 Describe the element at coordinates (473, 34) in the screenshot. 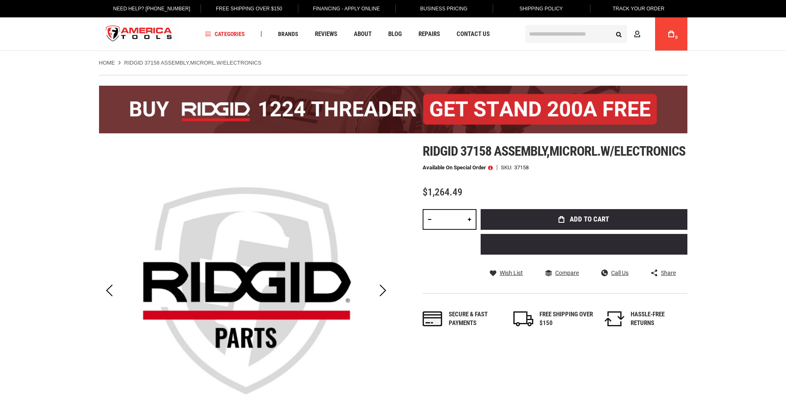

I see `a: Contact Us` at that location.